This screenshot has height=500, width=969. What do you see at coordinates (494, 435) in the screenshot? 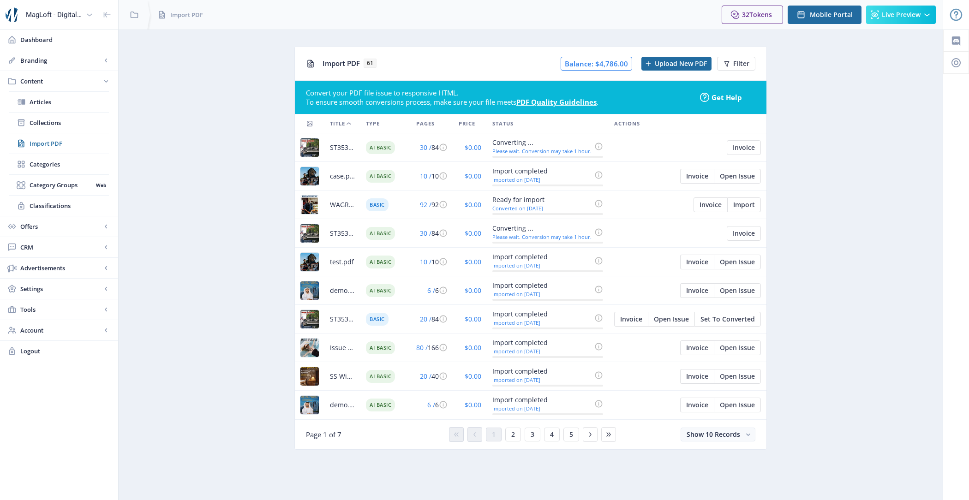
I see `span: 1` at bounding box center [494, 435].